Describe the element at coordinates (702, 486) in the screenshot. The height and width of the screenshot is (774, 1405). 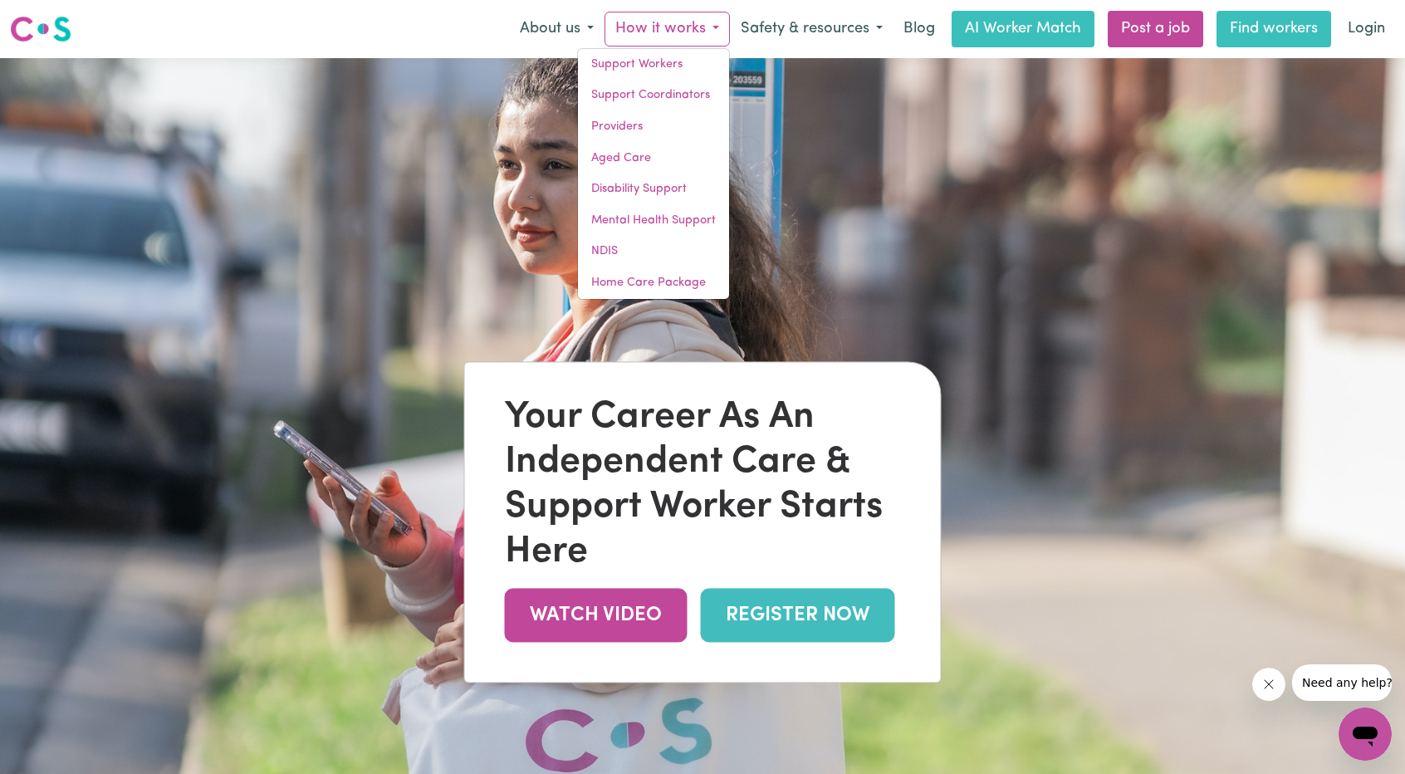
I see `div: Your Career As An Independent Care & Support Worker Starts Here` at that location.